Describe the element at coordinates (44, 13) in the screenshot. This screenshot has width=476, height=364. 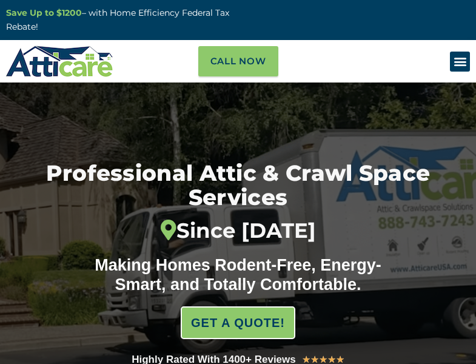
I see `strong: Save Up to $1200` at that location.